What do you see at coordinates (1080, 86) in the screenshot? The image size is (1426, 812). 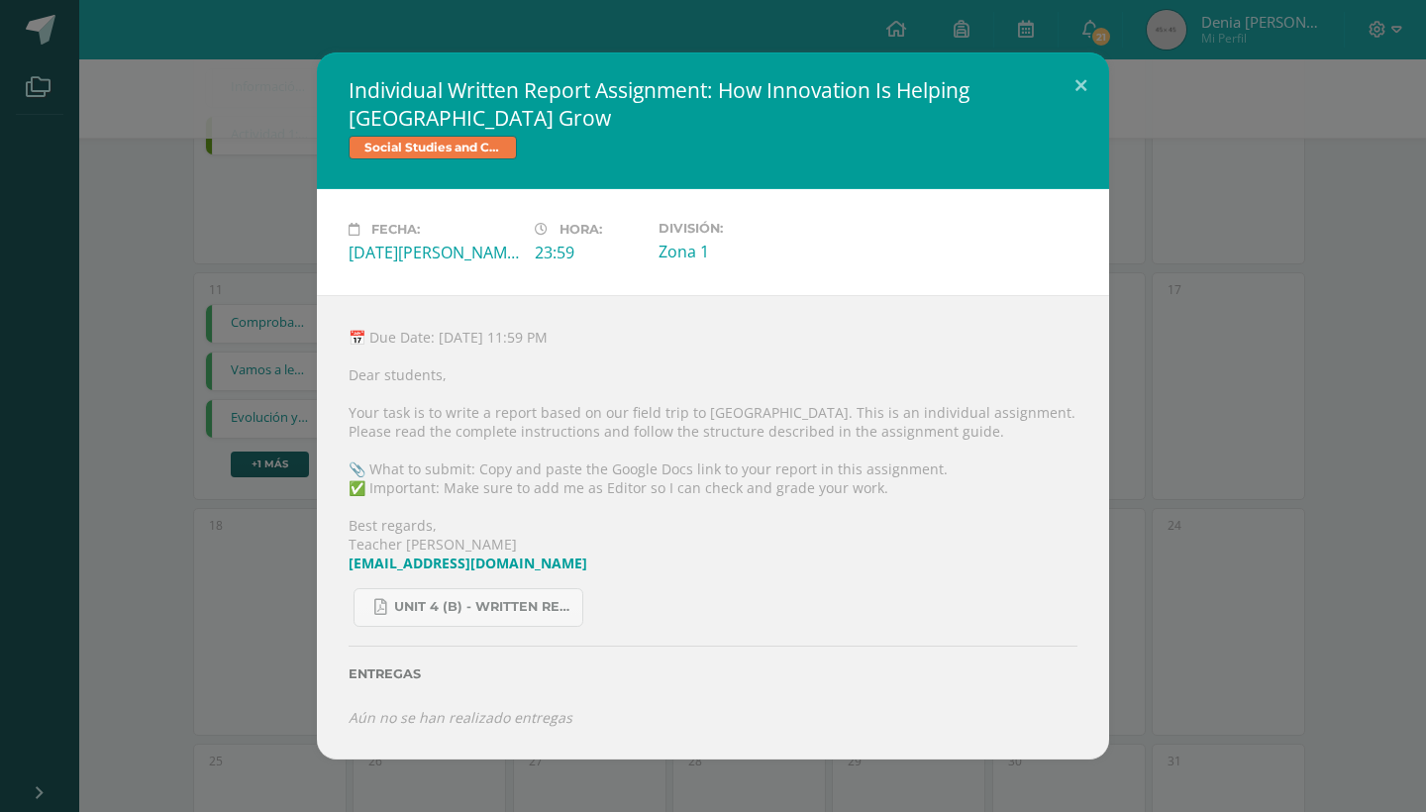 I see `button: Close (Esc)` at bounding box center [1080, 86].